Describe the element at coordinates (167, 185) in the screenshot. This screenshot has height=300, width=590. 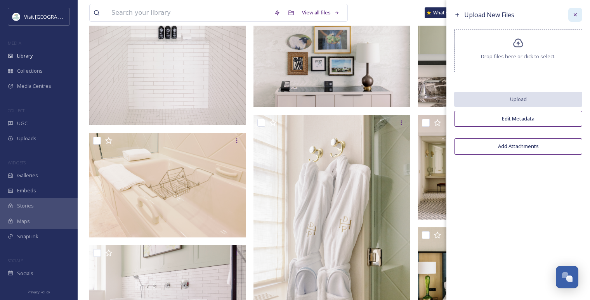
I see `img: hoteldupont_153-HOTEL%20DU%20PONT.jpg` at that location.